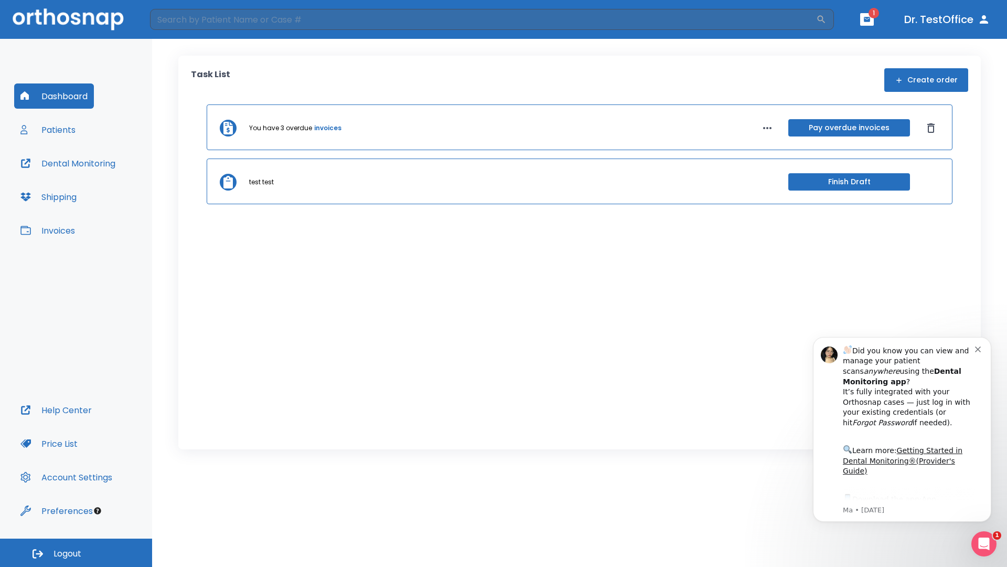  I want to click on a: Shipping, so click(48, 197).